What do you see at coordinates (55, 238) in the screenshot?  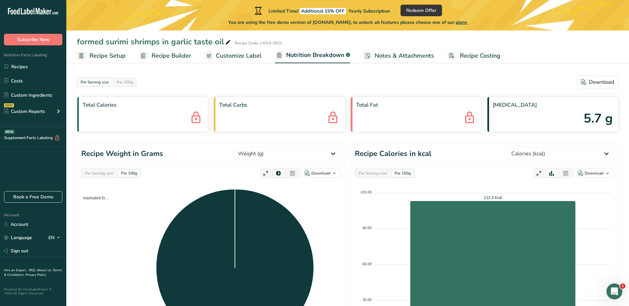 I see `div: EN` at bounding box center [55, 238].